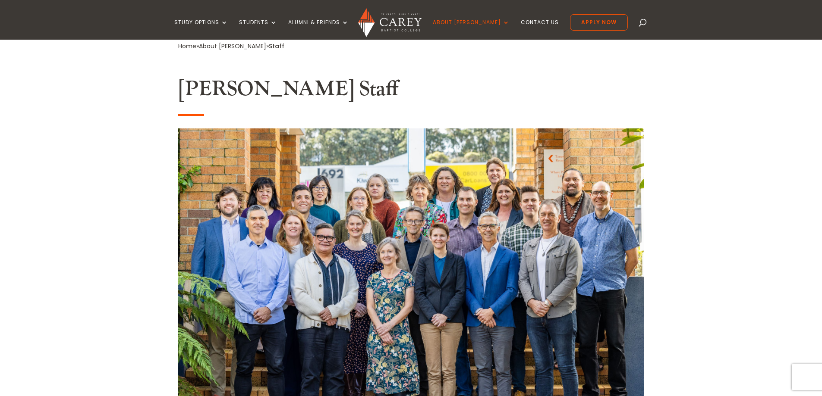  What do you see at coordinates (318, 29) in the screenshot?
I see `a: Alumni & Friends` at bounding box center [318, 29].